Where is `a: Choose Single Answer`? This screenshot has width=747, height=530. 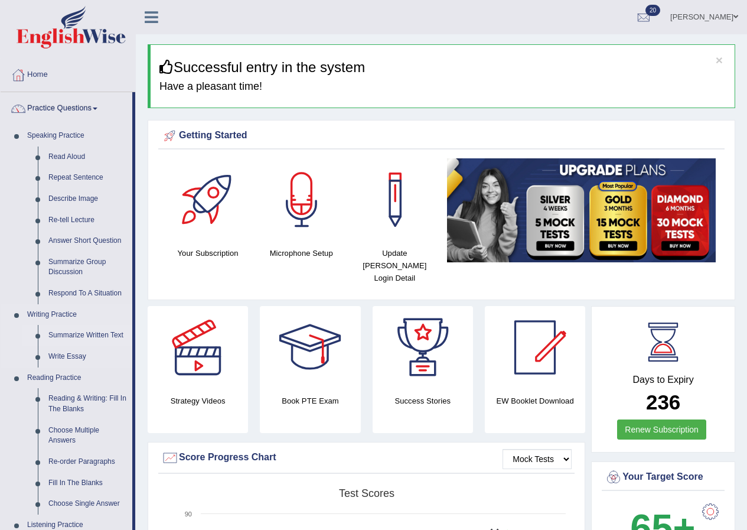 a: Choose Single Answer is located at coordinates (87, 504).